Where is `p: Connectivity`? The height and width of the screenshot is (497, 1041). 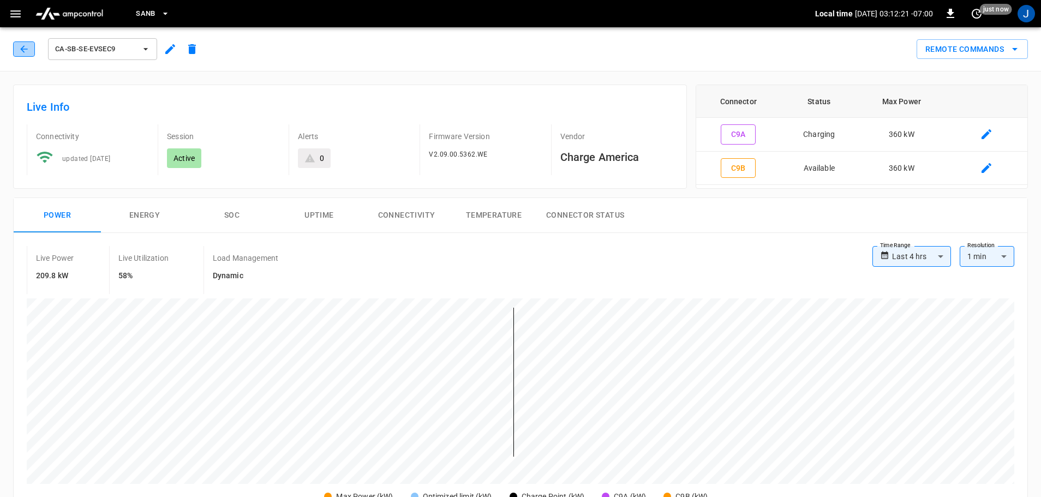
p: Connectivity is located at coordinates (92, 136).